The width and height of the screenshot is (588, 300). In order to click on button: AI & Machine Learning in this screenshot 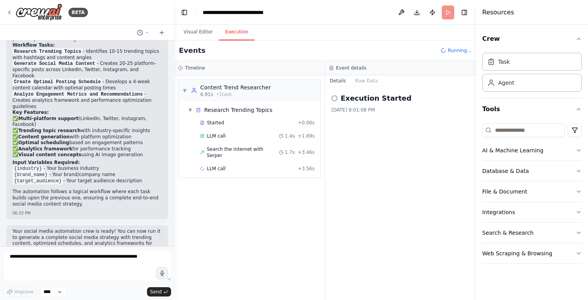, I will do `click(532, 150)`.